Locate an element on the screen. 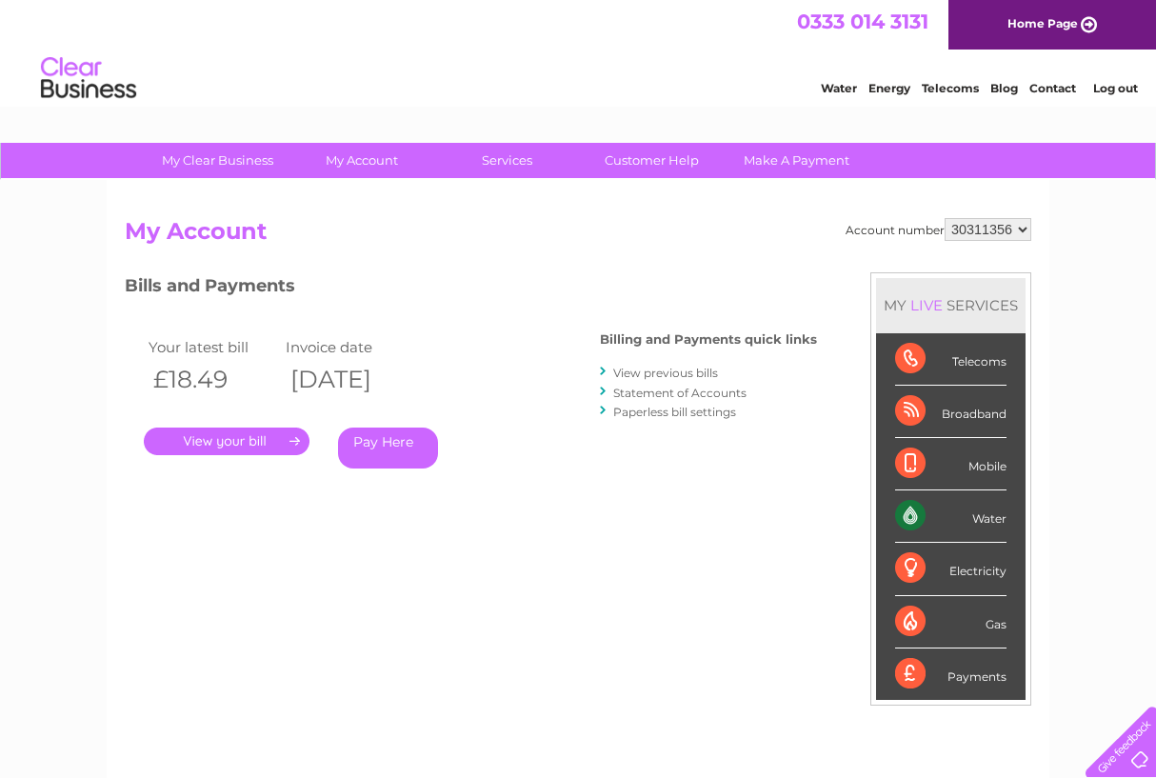 The image size is (1156, 778). a: Customer Help is located at coordinates (651, 160).